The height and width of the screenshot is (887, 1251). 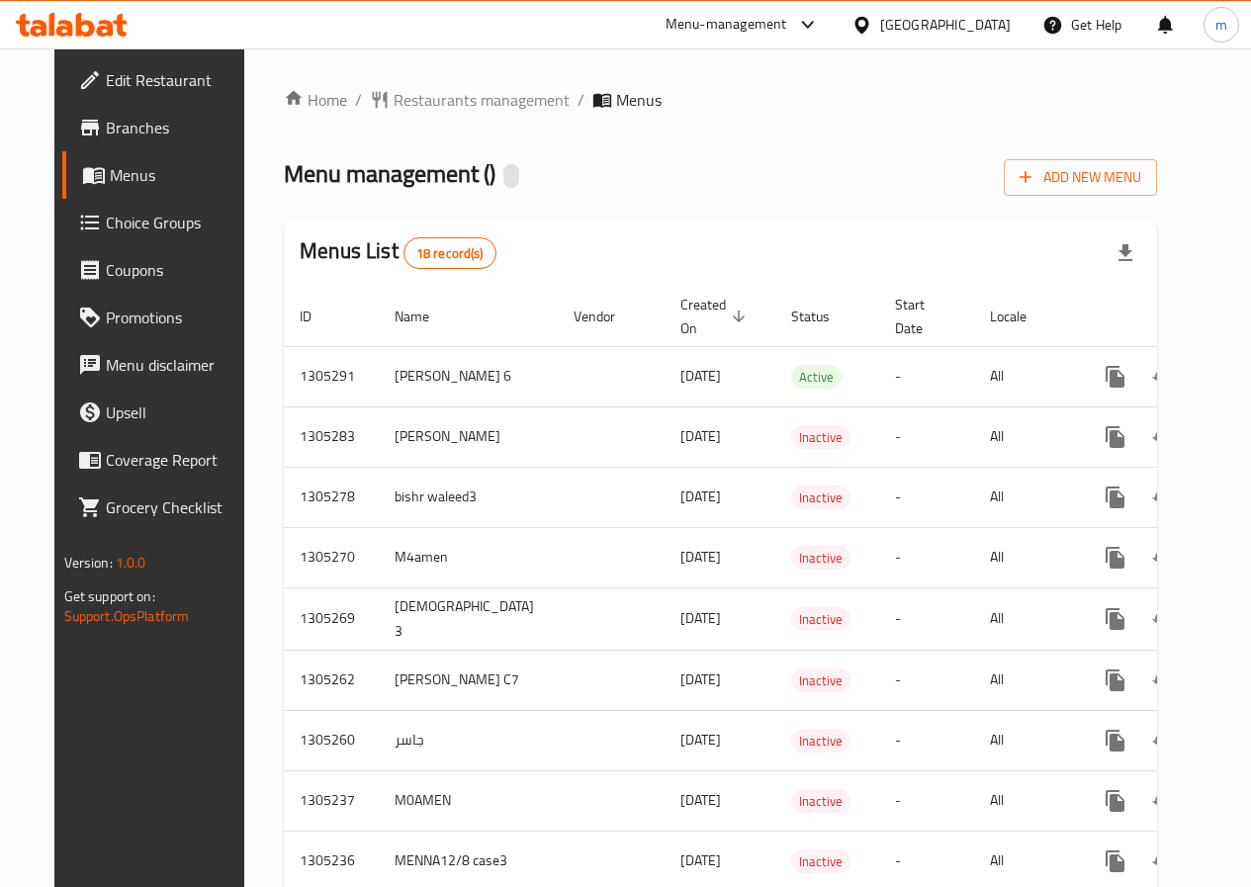 I want to click on a: Menus, so click(x=162, y=175).